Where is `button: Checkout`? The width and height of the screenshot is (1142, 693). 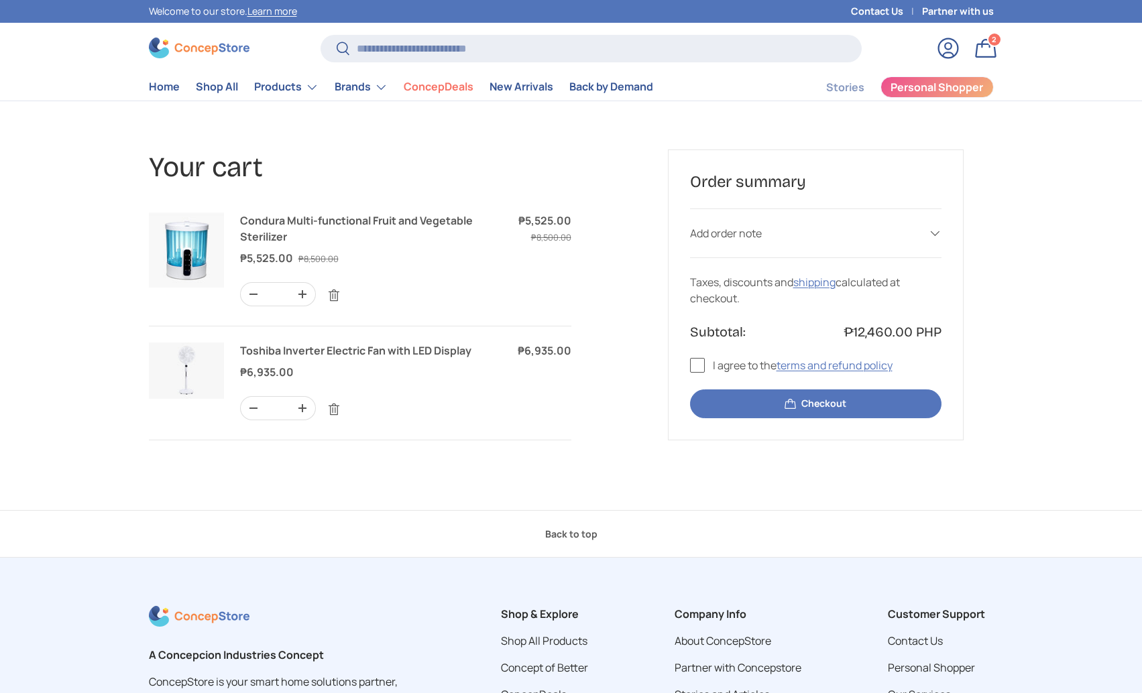 button: Checkout is located at coordinates (815, 404).